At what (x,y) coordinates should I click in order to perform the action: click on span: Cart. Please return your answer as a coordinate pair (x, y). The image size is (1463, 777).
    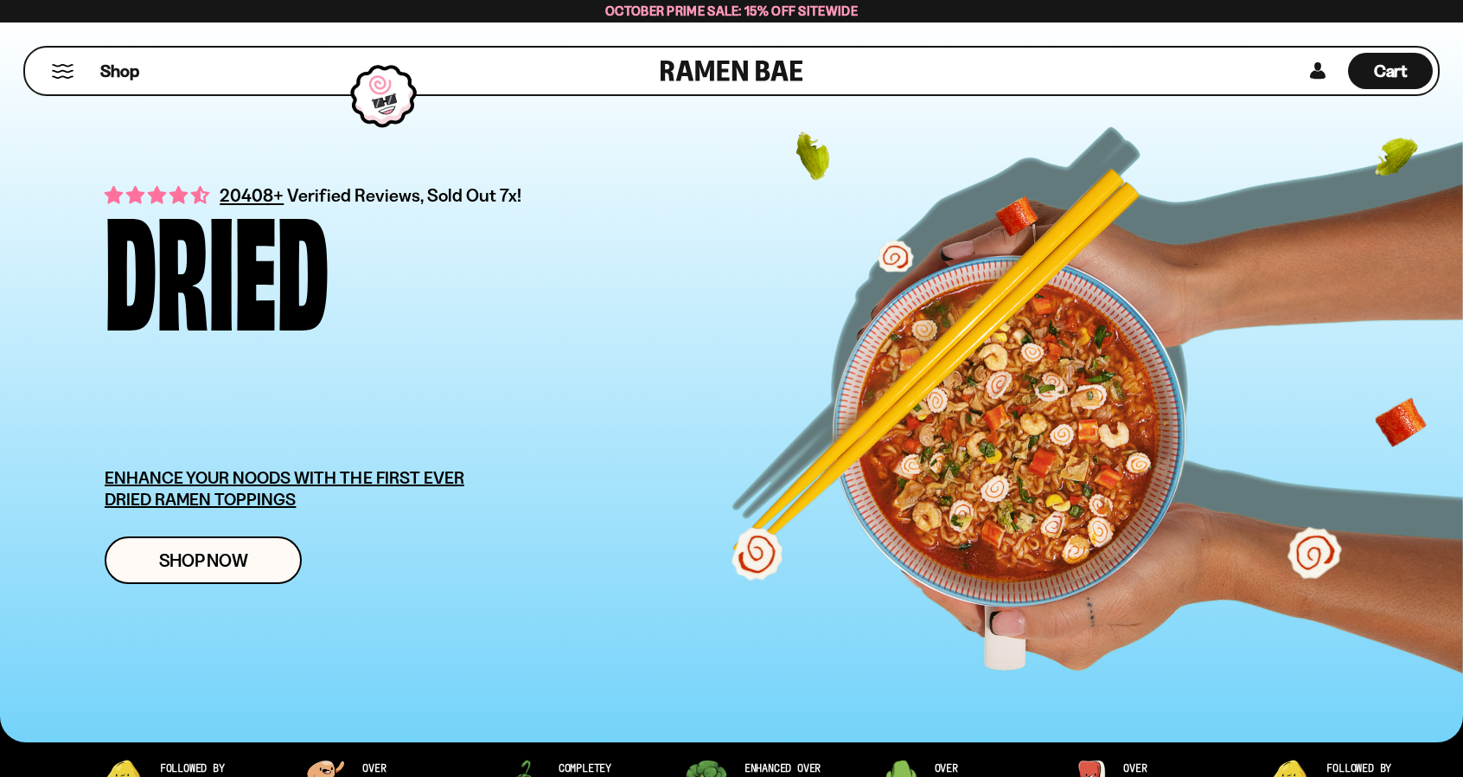
    Looking at the image, I should click on (1391, 71).